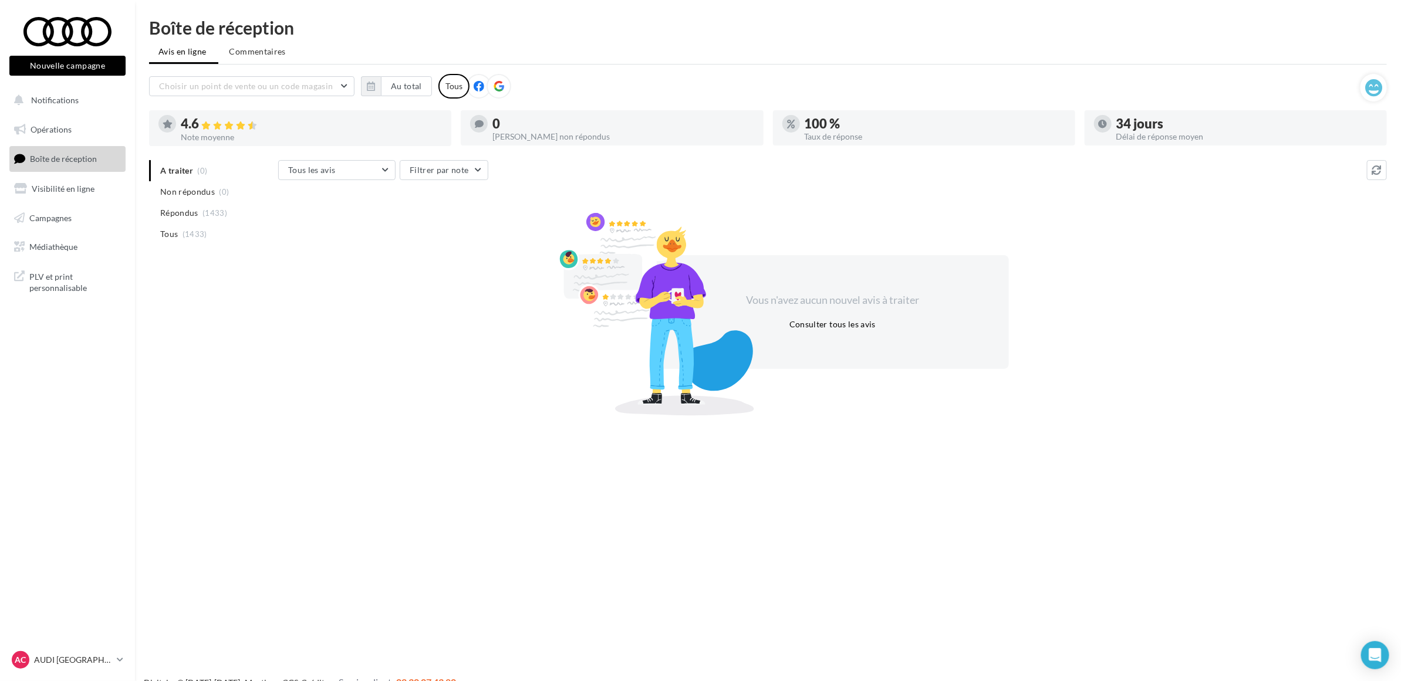  Describe the element at coordinates (224, 192) in the screenshot. I see `span: (0)` at that location.